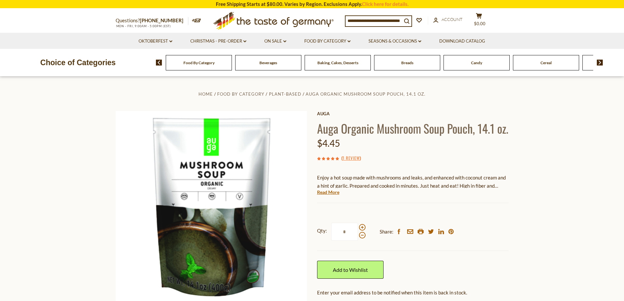 This screenshot has height=301, width=624. What do you see at coordinates (480, 24) in the screenshot?
I see `span: $0.00` at bounding box center [480, 24].